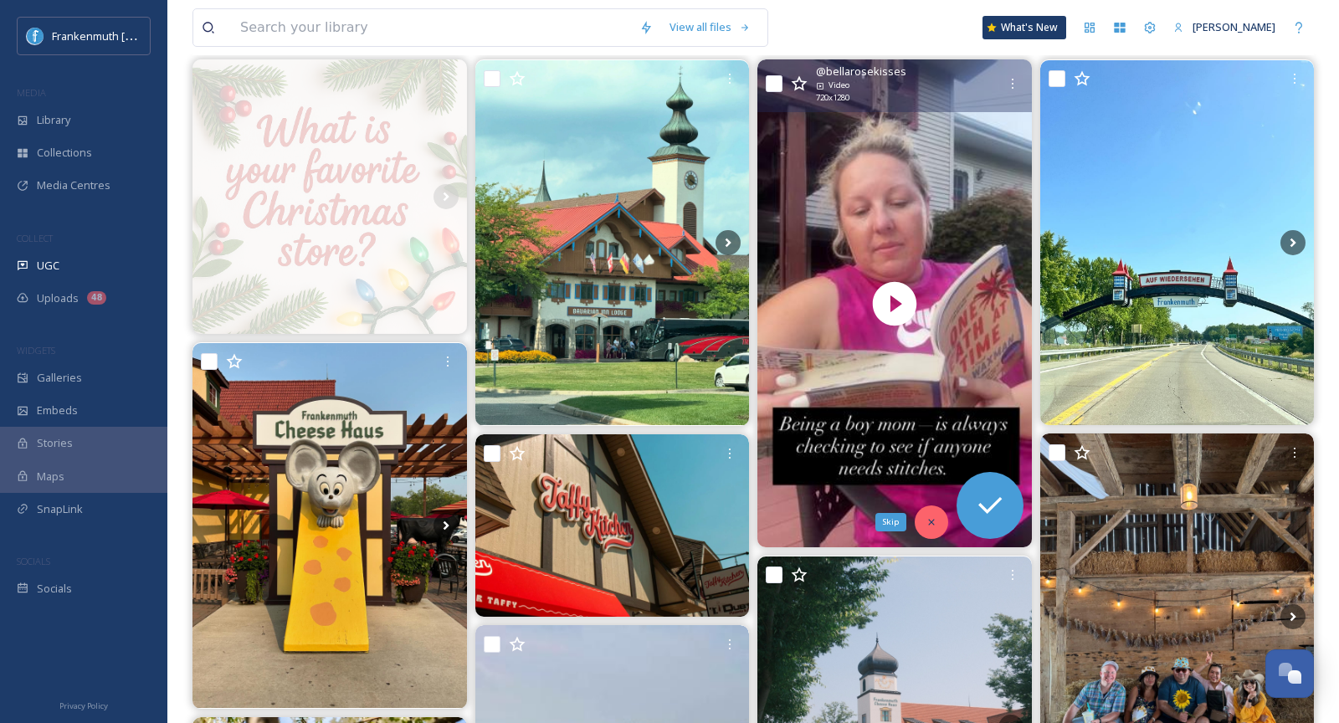 This screenshot has width=1339, height=723. What do you see at coordinates (57, 410) in the screenshot?
I see `span: Embeds` at bounding box center [57, 410].